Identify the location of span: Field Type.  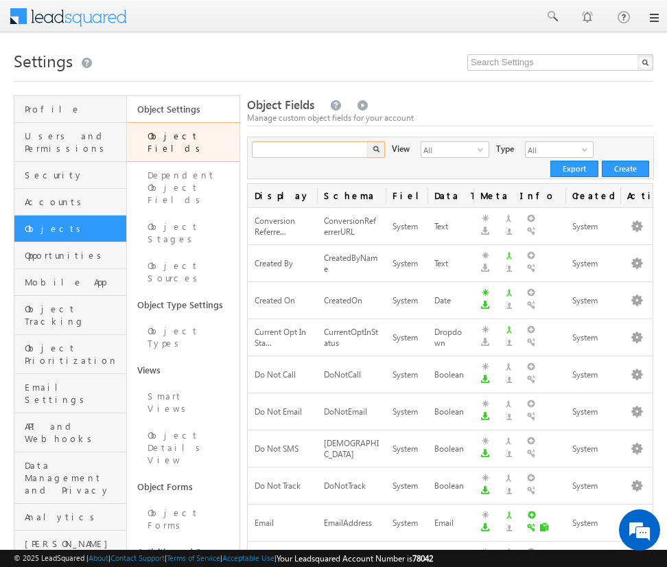
(406, 196).